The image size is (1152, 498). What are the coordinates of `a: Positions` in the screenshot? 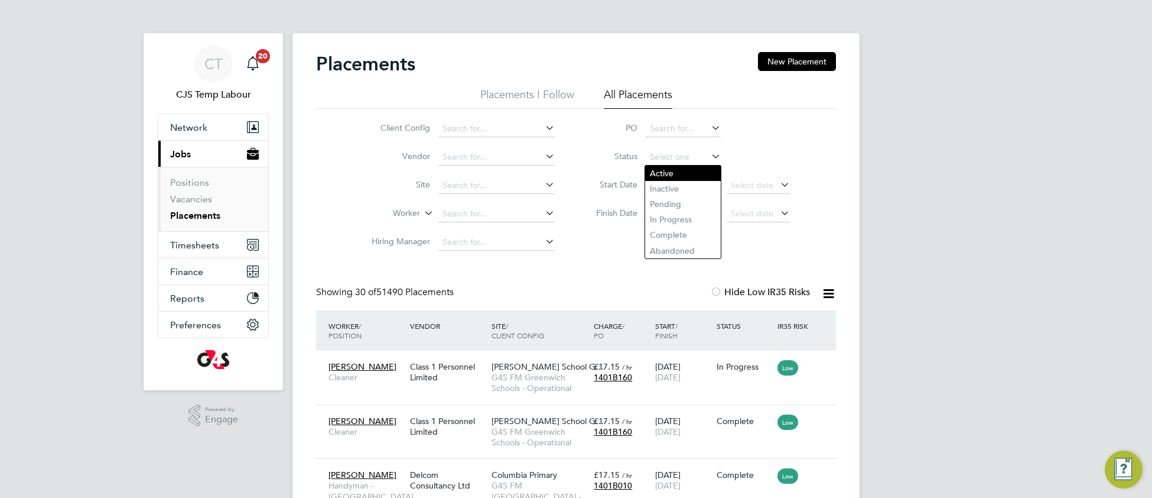 It's located at (190, 182).